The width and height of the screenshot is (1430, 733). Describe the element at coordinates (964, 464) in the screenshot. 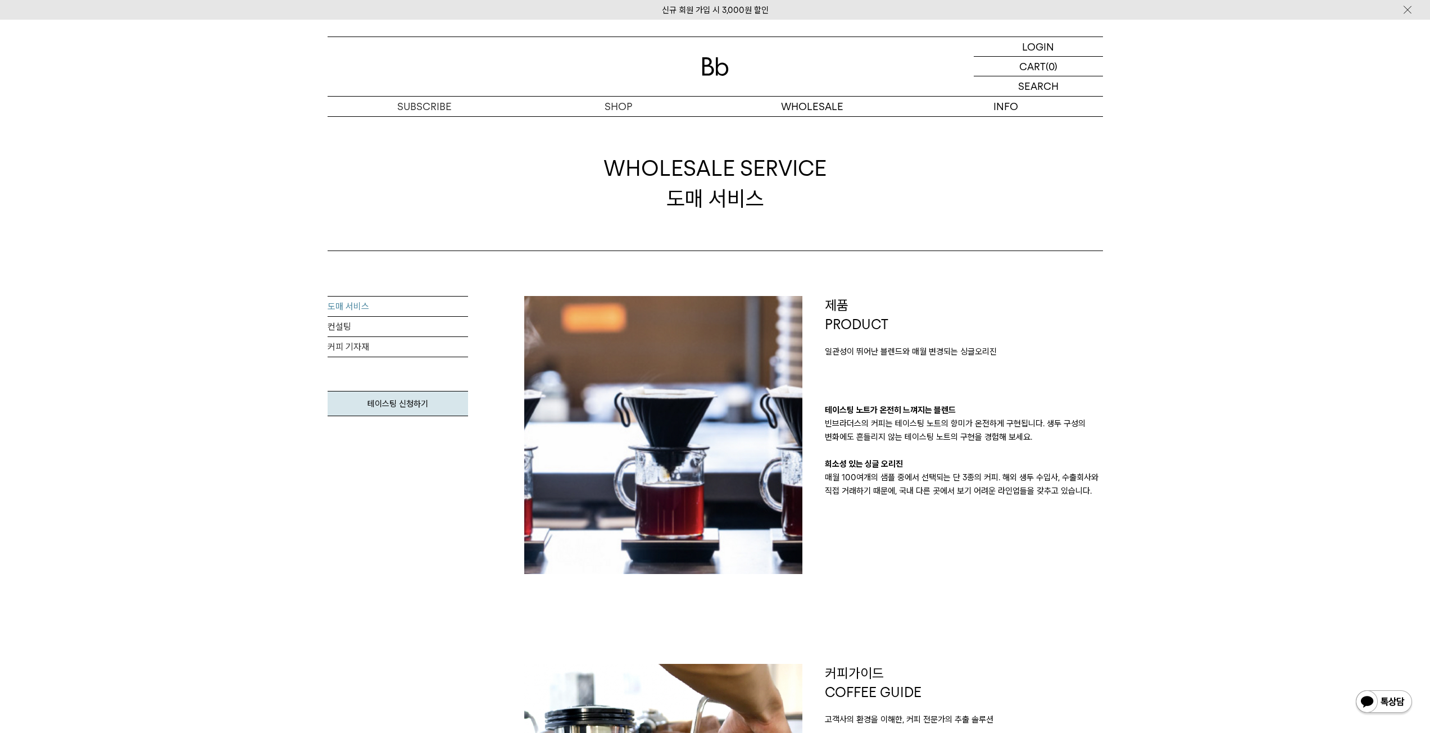

I see `p: 희소성 있는 싱글 오리진` at that location.